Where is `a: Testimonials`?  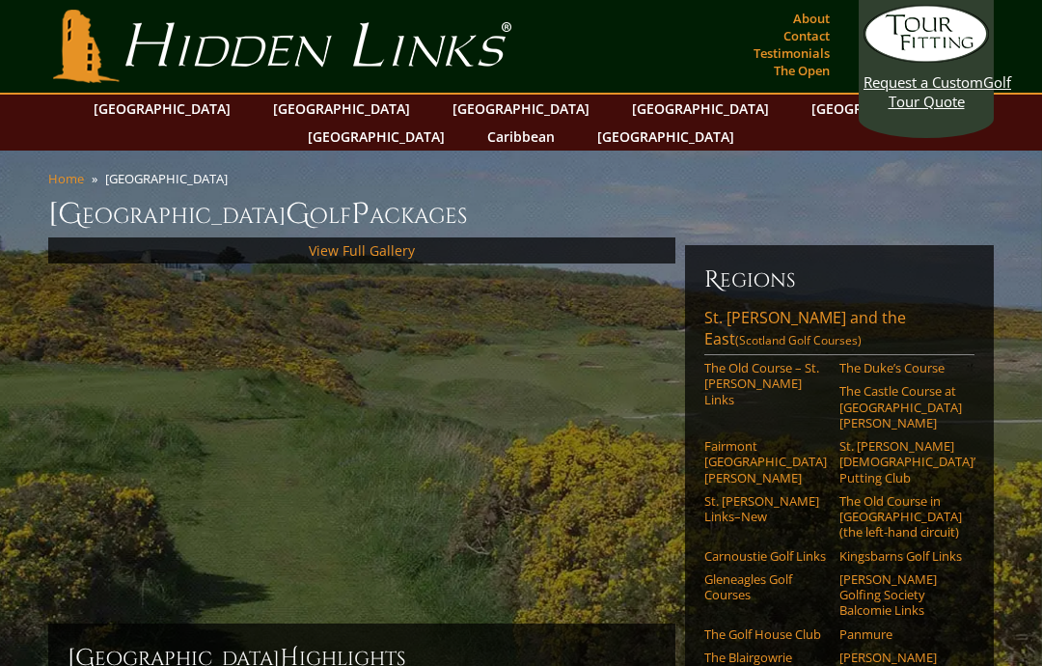
a: Testimonials is located at coordinates (791, 53).